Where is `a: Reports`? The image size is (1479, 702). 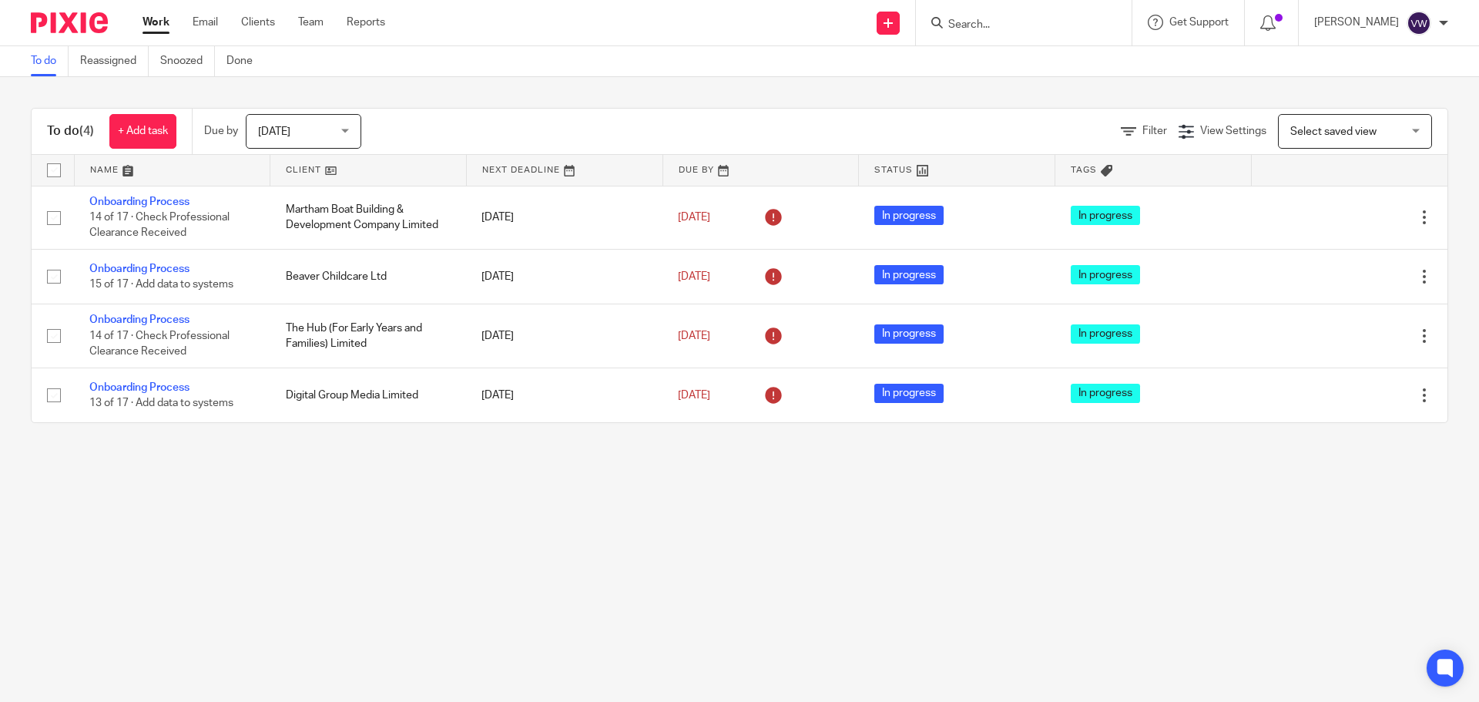
a: Reports is located at coordinates (366, 22).